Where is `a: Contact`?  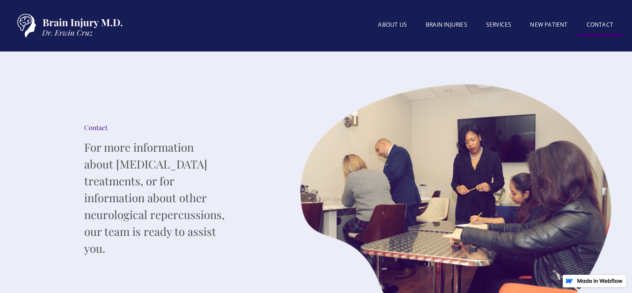
a: Contact is located at coordinates (599, 26).